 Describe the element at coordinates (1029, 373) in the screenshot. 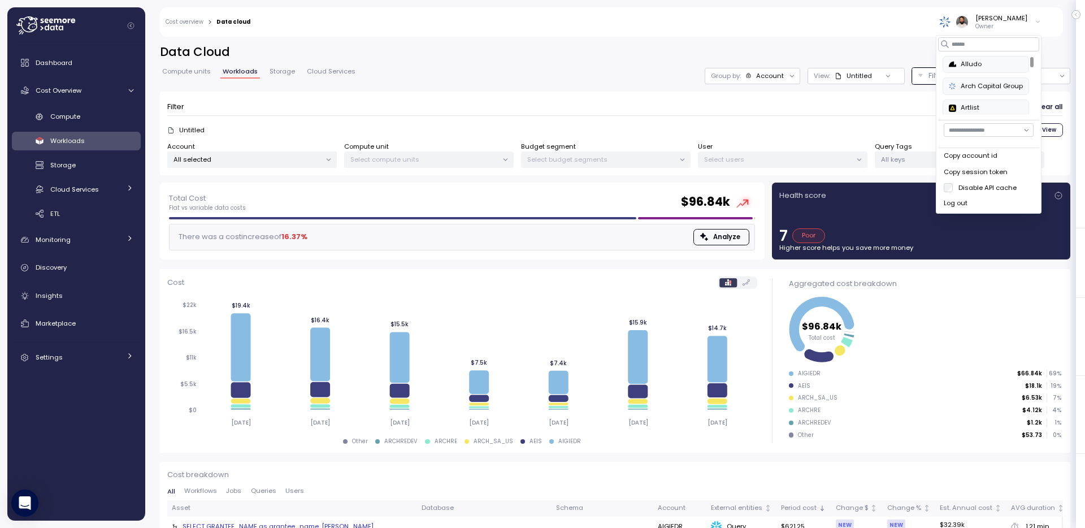

I see `p: $66.84k` at that location.